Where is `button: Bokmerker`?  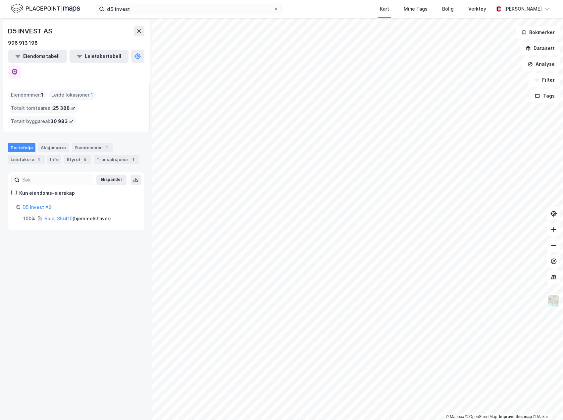
button: Bokmerker is located at coordinates (538, 32).